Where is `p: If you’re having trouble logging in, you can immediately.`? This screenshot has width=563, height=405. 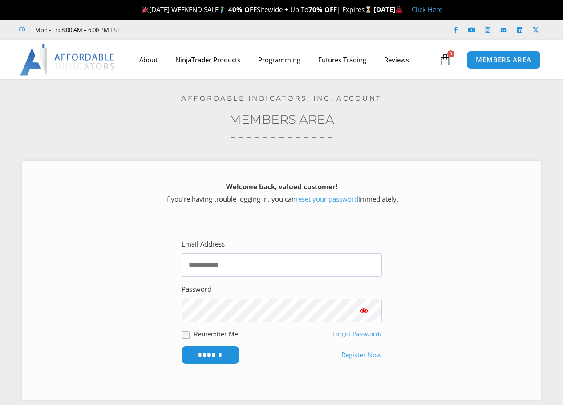
p: If you’re having trouble logging in, you can immediately. is located at coordinates (281, 193).